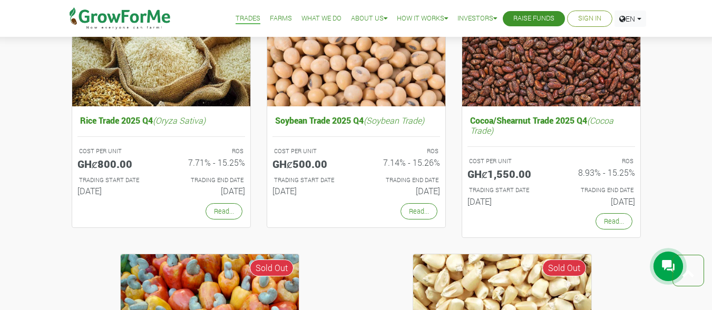 This screenshot has height=310, width=712. What do you see at coordinates (161, 156) in the screenshot?
I see `a: Rice Trade 2025 Q4(Oryza Sativa) COST PER UNIT GHȼ800.00 ROS 7.71% - 15.25% TRADING START DATE [D...` at bounding box center [161, 156].